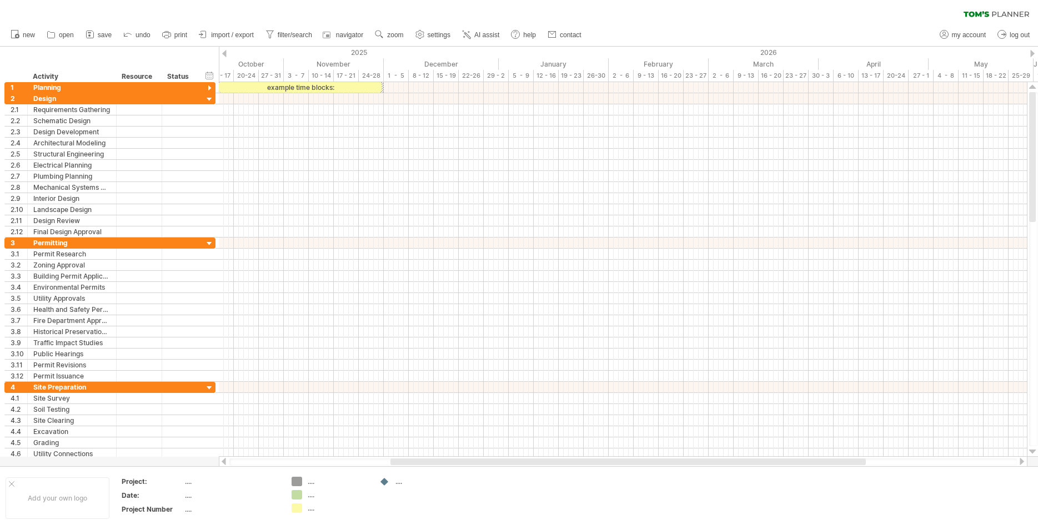  What do you see at coordinates (971, 76) in the screenshot?
I see `div: 11 - 15` at bounding box center [971, 76].